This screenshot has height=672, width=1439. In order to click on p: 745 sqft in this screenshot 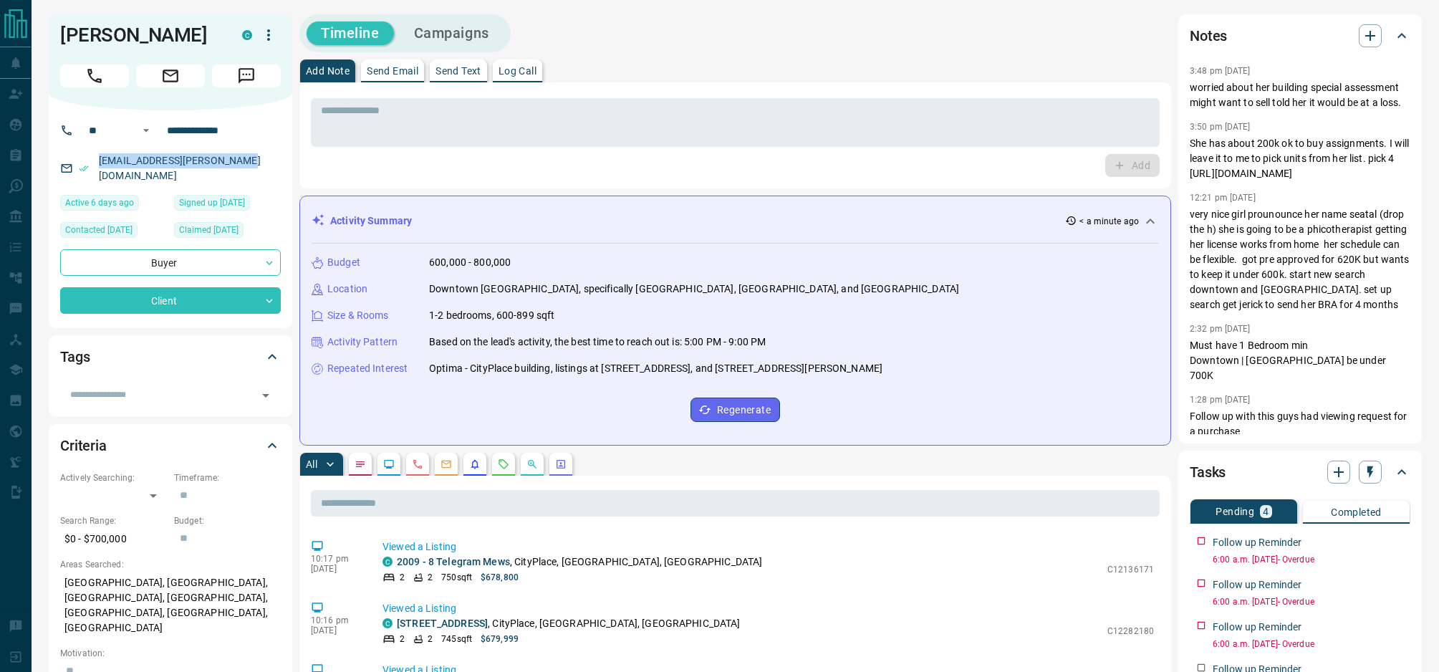, I will do `click(456, 639)`.